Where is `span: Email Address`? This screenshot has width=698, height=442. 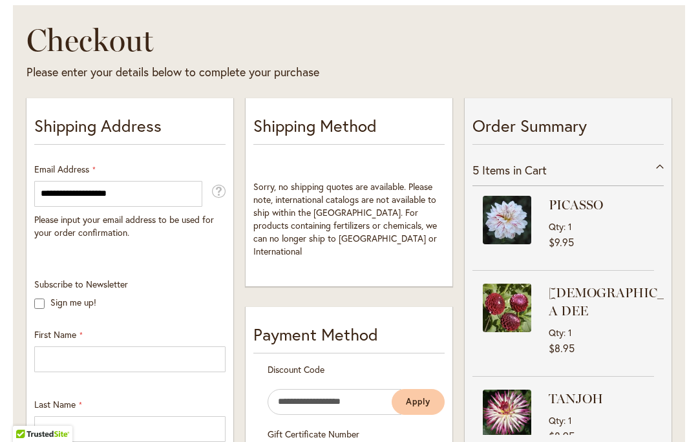
span: Email Address is located at coordinates (61, 169).